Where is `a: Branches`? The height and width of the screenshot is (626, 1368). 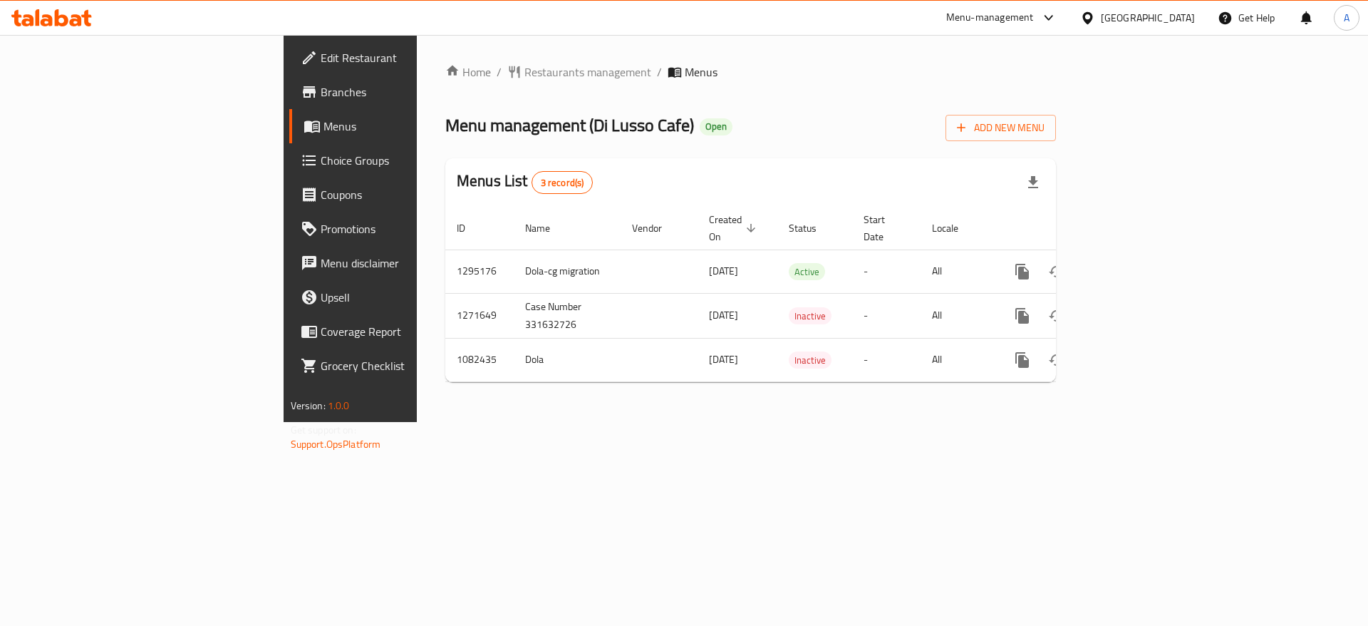 a: Branches is located at coordinates (400, 92).